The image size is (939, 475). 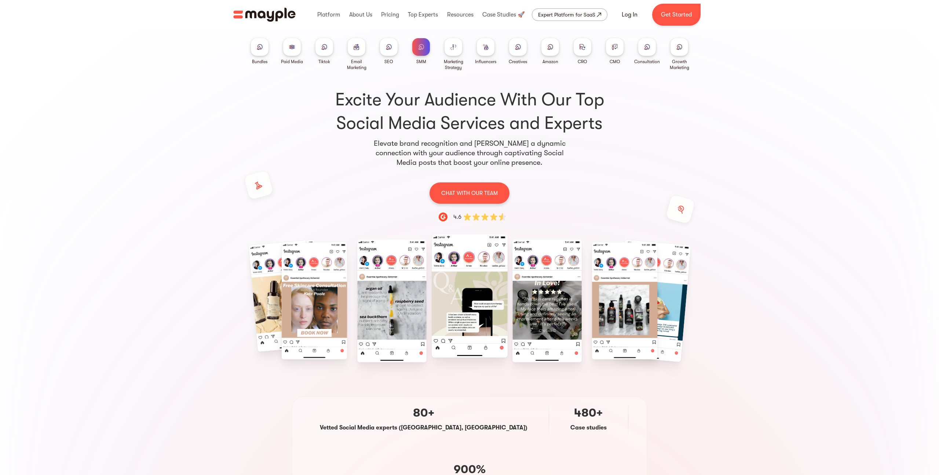 What do you see at coordinates (630, 15) in the screenshot?
I see `a: Log In` at bounding box center [630, 15].